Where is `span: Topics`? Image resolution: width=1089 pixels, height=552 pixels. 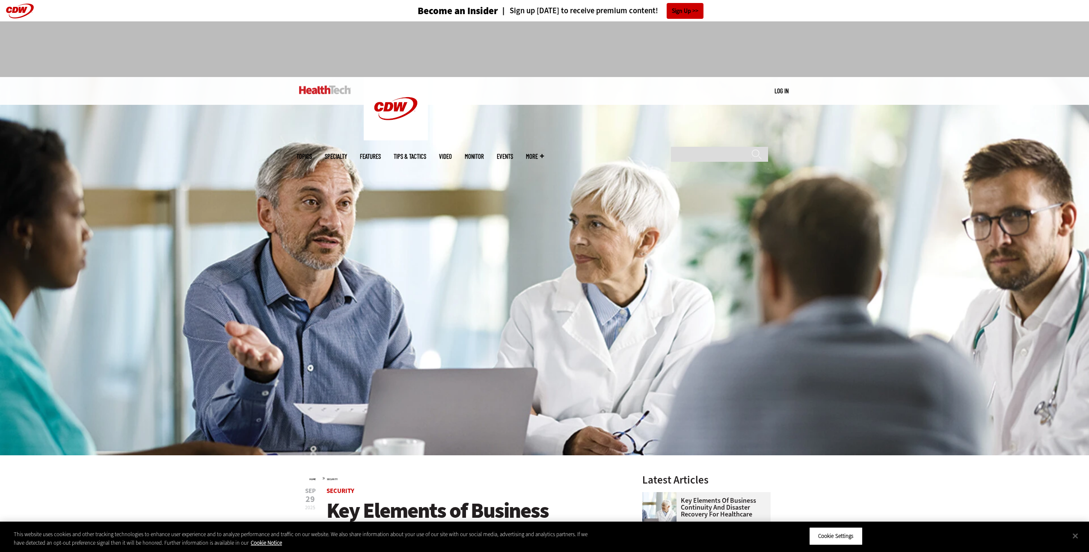
span: Topics is located at coordinates (304, 156).